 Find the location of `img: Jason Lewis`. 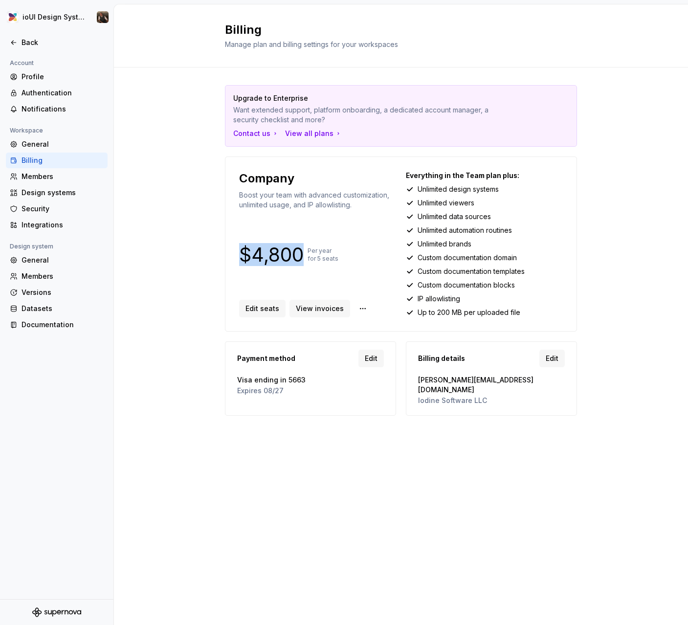

img: Jason Lewis is located at coordinates (103, 17).